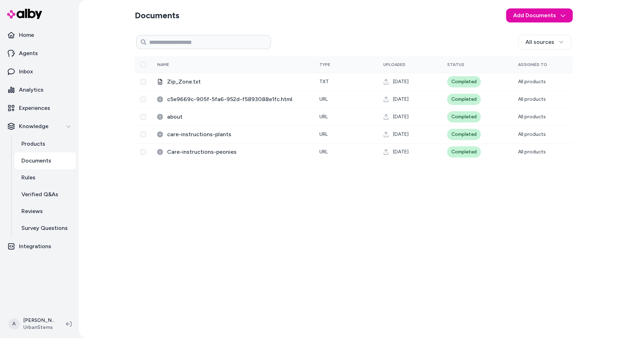 The image size is (629, 338). I want to click on p: Analytics, so click(31, 90).